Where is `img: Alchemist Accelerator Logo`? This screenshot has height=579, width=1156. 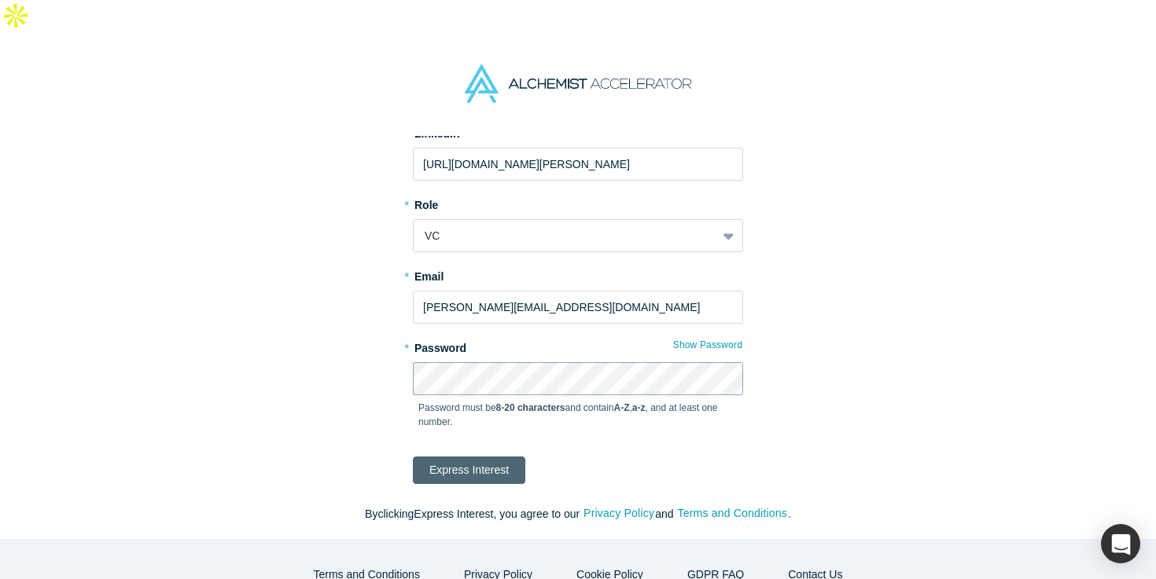
img: Alchemist Accelerator Logo is located at coordinates (578, 83).